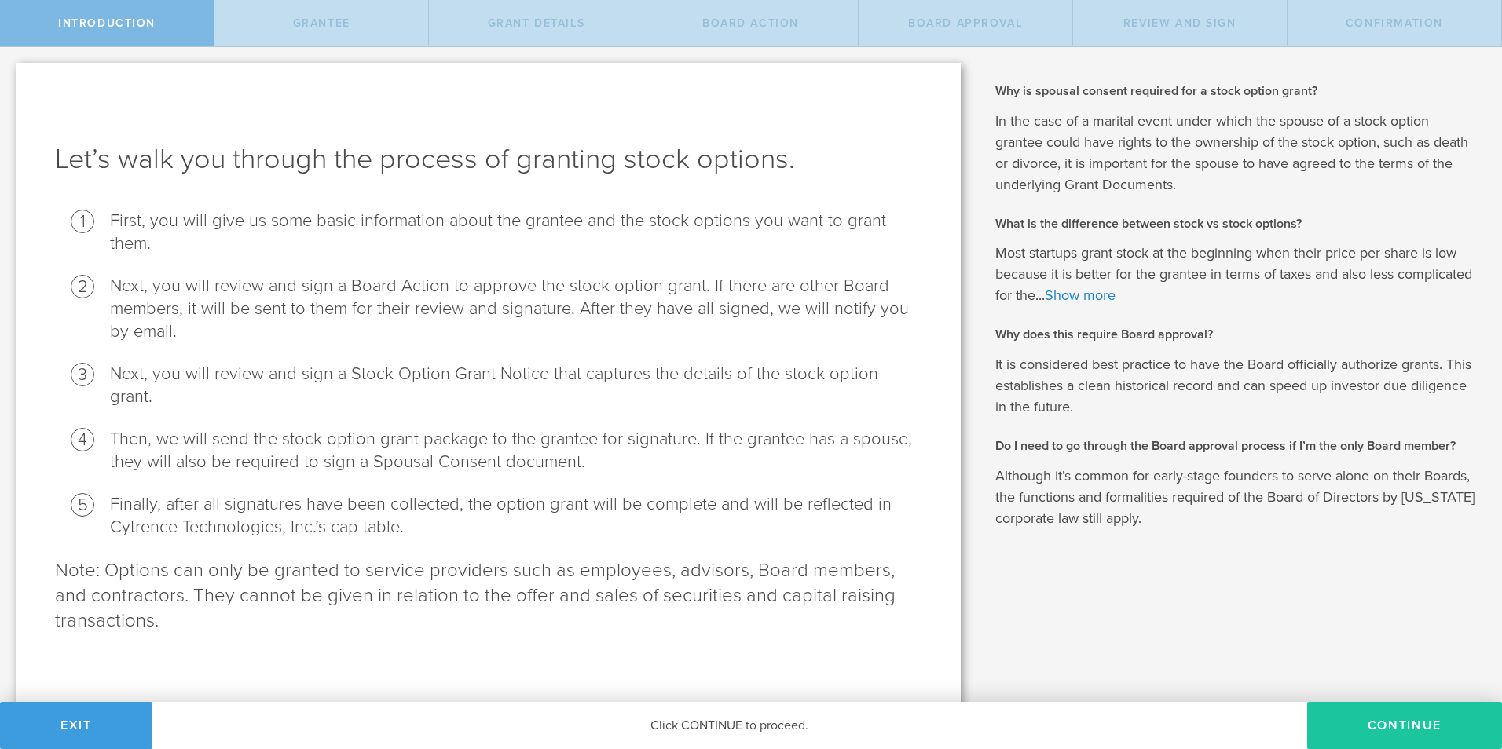 Image resolution: width=1502 pixels, height=749 pixels. Describe the element at coordinates (515, 386) in the screenshot. I see `li: Next, you will review and sign a Stock Option Grant Notice that captures the details of the stock...` at that location.